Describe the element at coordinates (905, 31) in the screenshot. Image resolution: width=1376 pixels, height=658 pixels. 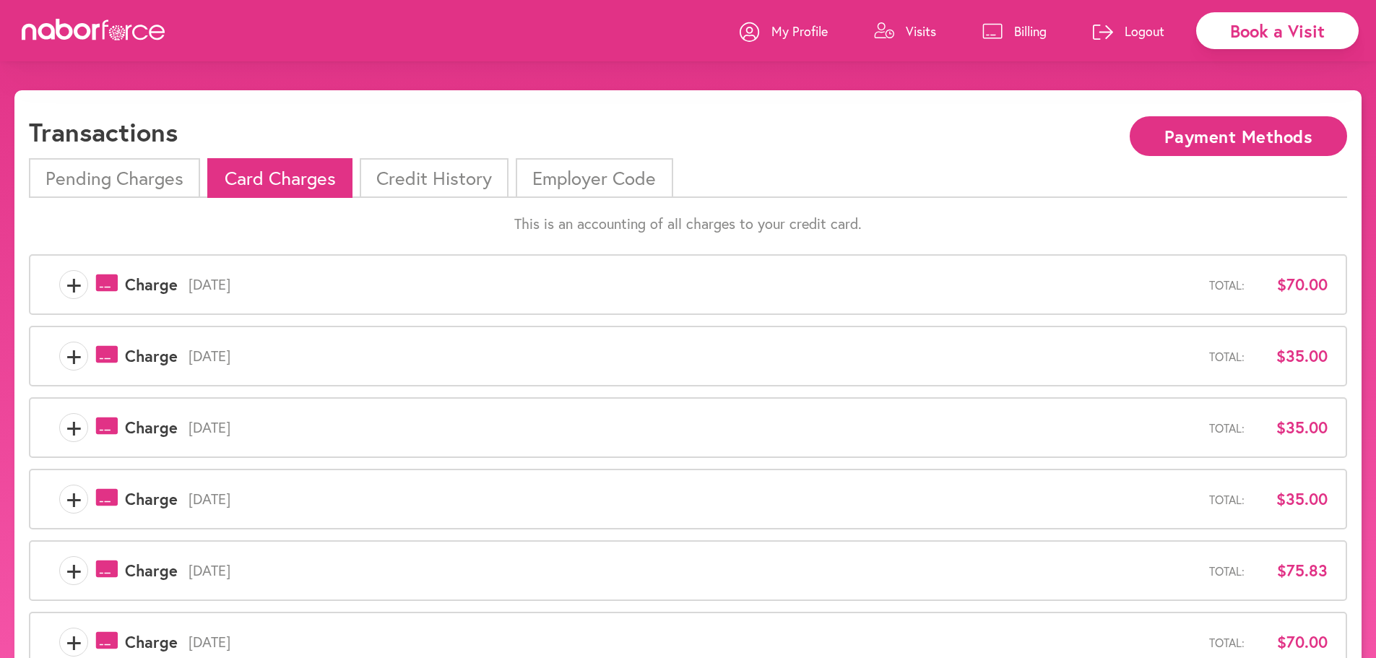
I see `a: Visits` at that location.